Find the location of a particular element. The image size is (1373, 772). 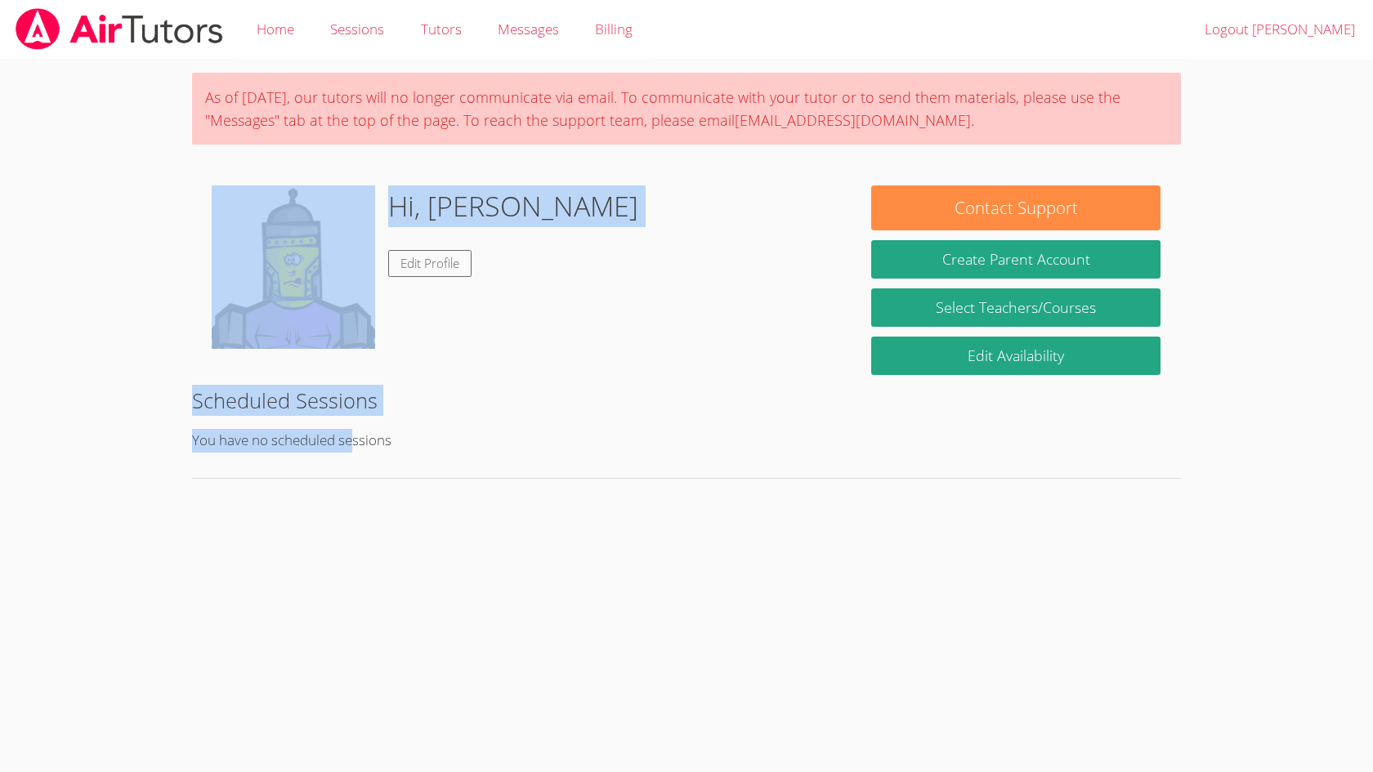

span: Messages is located at coordinates (528, 29).